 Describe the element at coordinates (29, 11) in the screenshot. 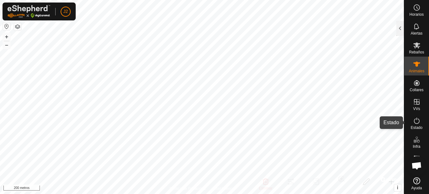

I see `img: Logotipo de Gallagher` at that location.